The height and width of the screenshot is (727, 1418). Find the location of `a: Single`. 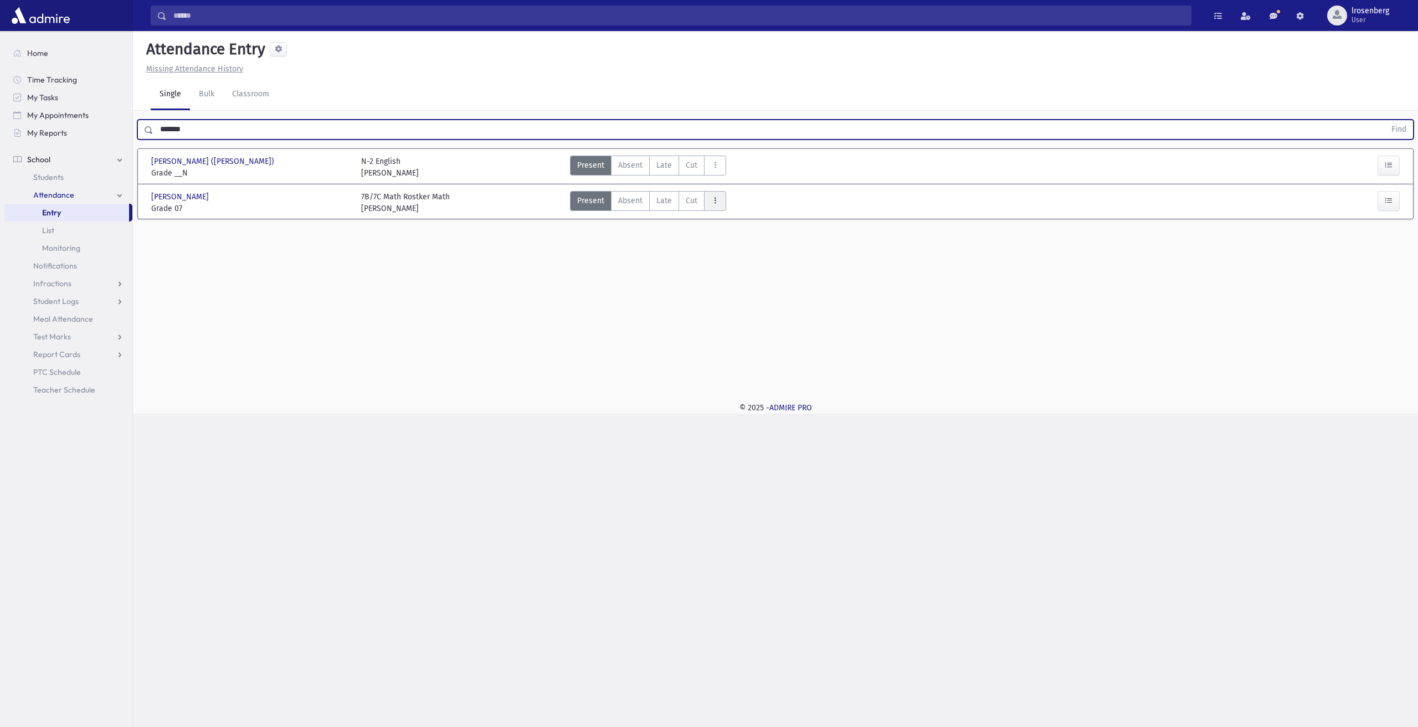

a: Single is located at coordinates (170, 95).